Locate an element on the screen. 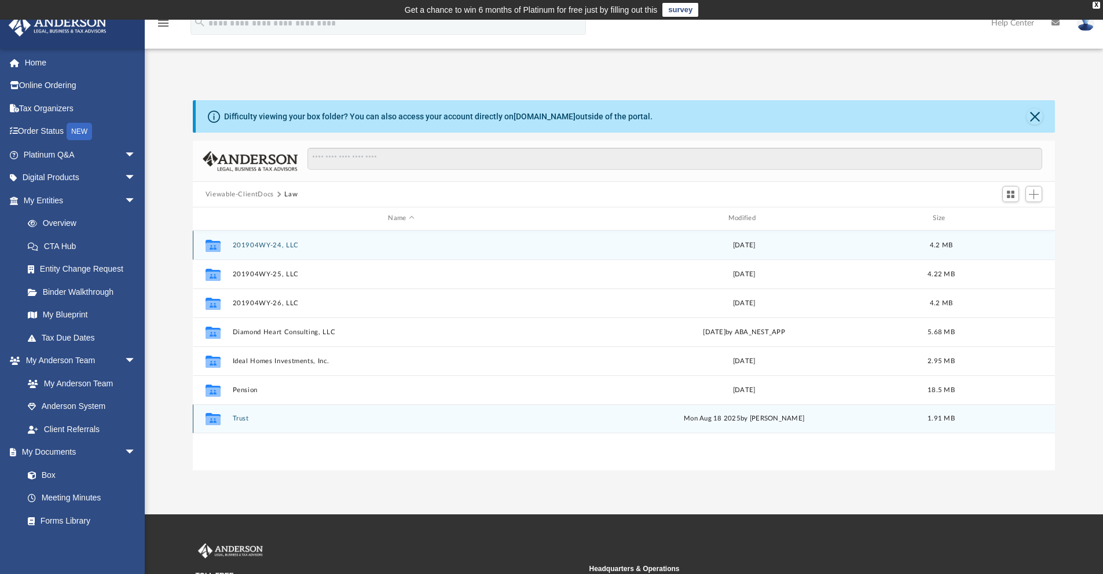  i: search is located at coordinates (200, 22).